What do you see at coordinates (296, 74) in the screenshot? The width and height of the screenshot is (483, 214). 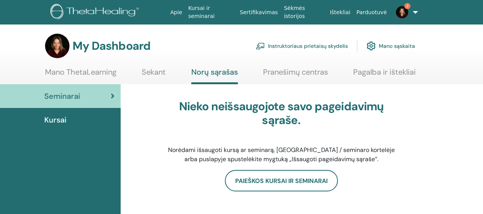 I see `a: Pranešimų centras` at bounding box center [296, 74].